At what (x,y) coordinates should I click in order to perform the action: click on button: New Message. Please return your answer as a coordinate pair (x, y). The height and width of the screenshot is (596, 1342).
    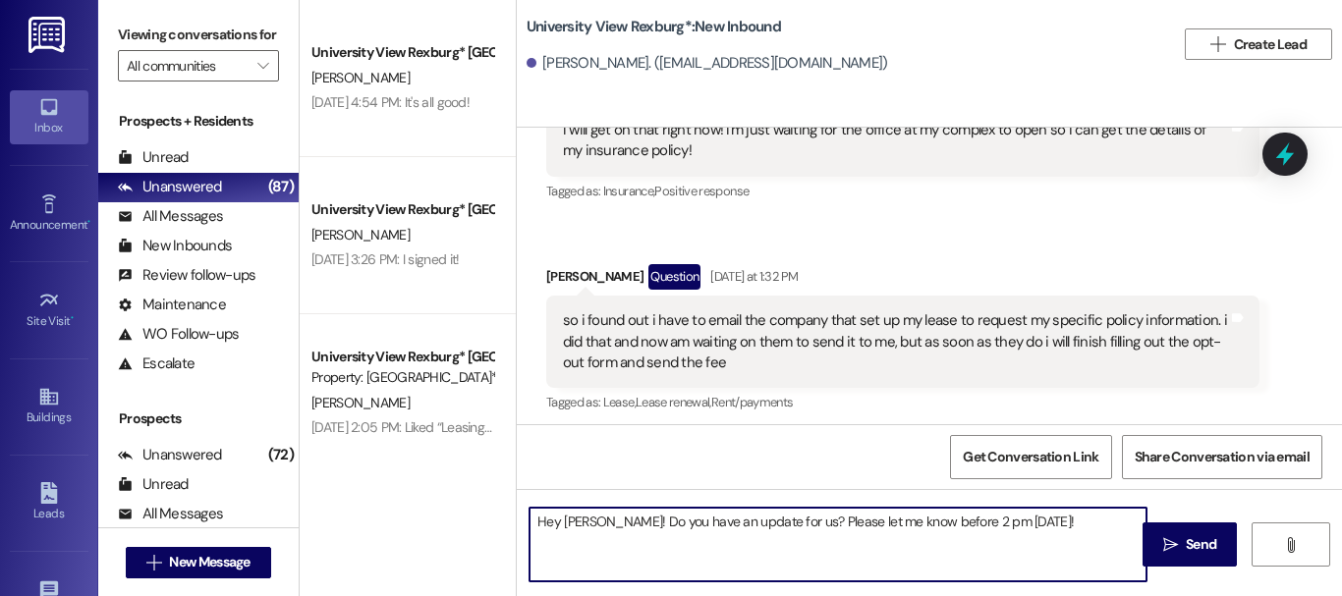
    Looking at the image, I should click on (198, 563).